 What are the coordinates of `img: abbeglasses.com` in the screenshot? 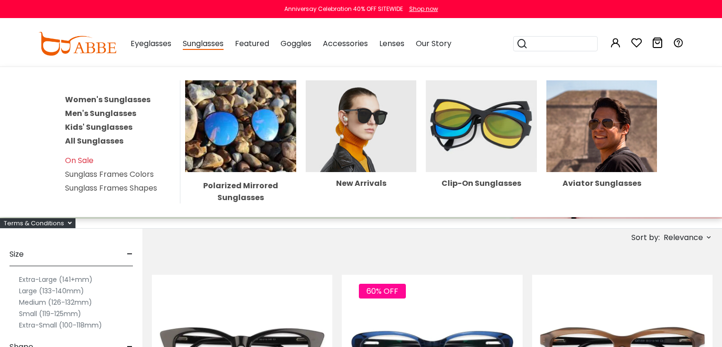 It's located at (77, 44).